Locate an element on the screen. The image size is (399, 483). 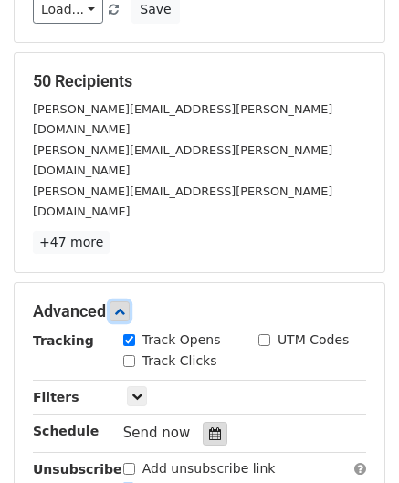
label: UTM Codes is located at coordinates (313, 340).